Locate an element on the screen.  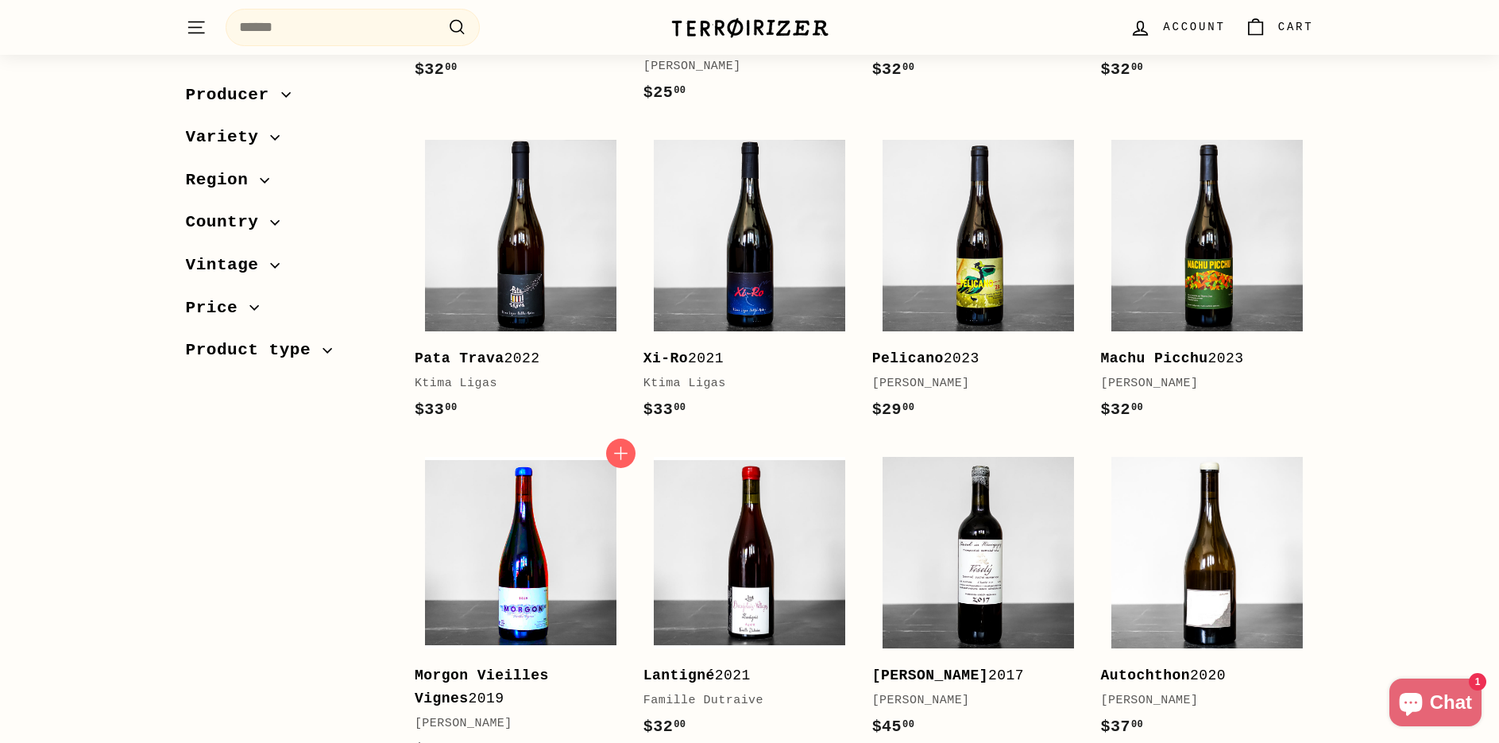
span: Account is located at coordinates (1194, 27).